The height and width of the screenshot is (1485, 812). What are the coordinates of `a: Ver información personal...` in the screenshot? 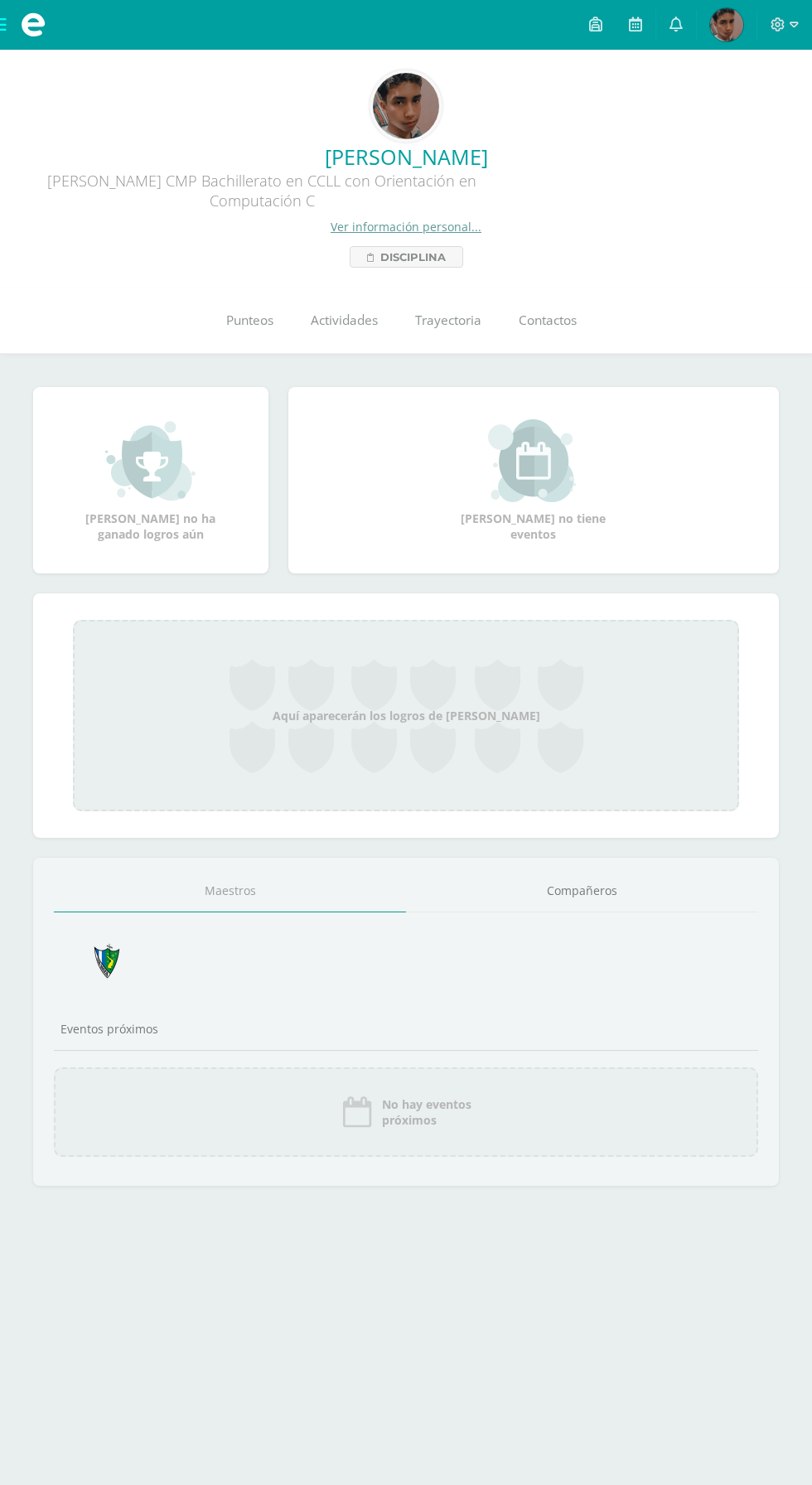 It's located at (406, 227).